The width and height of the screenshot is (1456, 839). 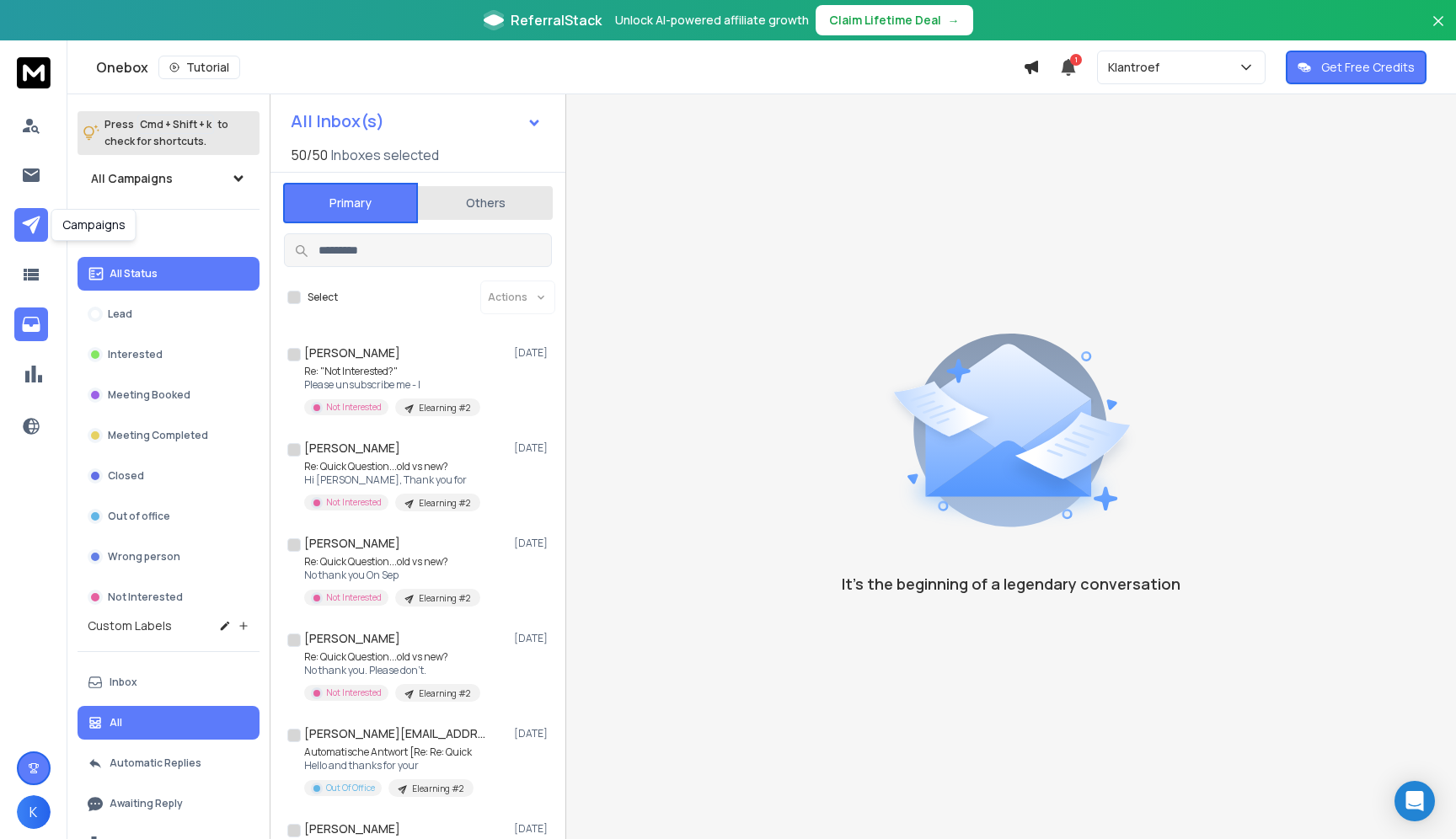 What do you see at coordinates (134, 355) in the screenshot?
I see `p: Interested` at bounding box center [134, 355].